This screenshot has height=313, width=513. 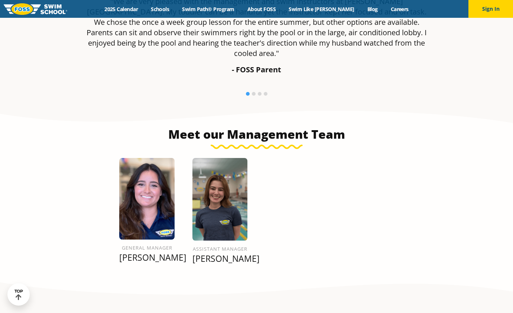 What do you see at coordinates (208, 9) in the screenshot?
I see `a: Swim Path® Program` at bounding box center [208, 9].